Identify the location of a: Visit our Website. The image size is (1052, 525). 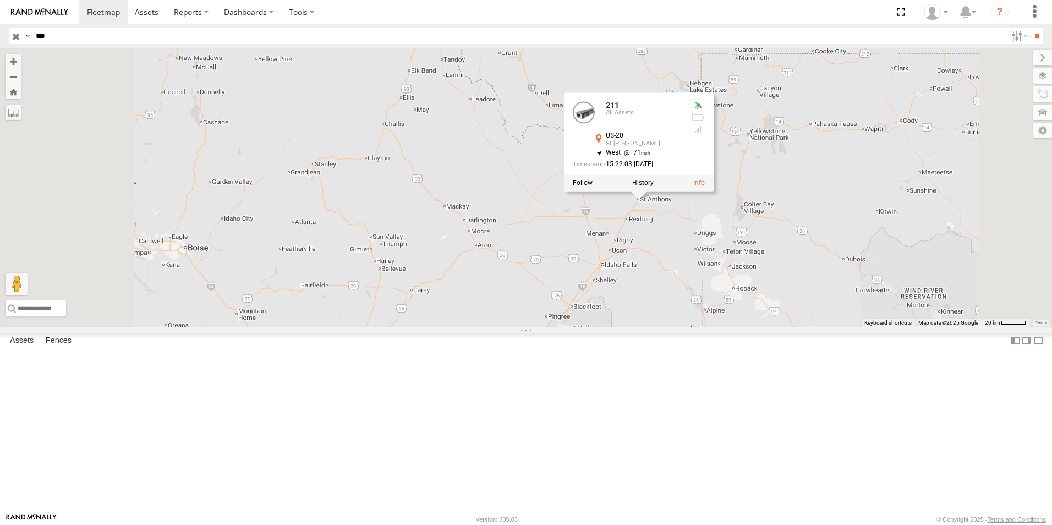
(31, 519).